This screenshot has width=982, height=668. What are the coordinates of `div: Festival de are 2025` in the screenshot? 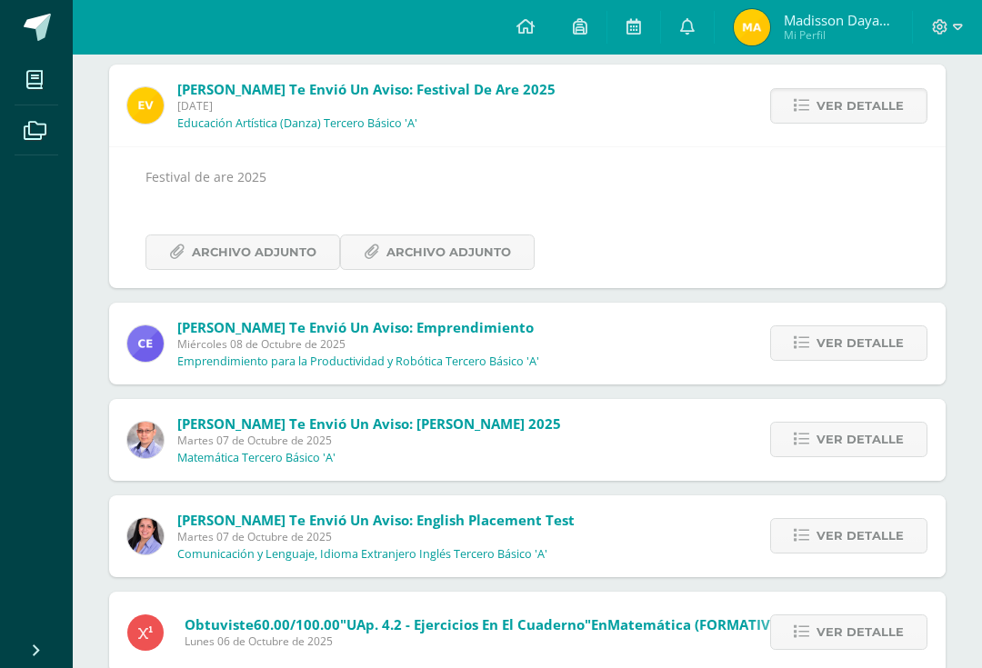 It's located at (527, 217).